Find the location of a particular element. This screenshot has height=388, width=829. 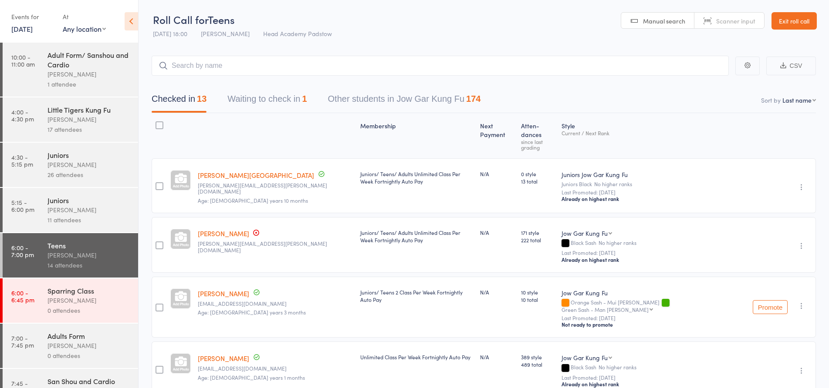

button: Checked in13 is located at coordinates (179, 101).